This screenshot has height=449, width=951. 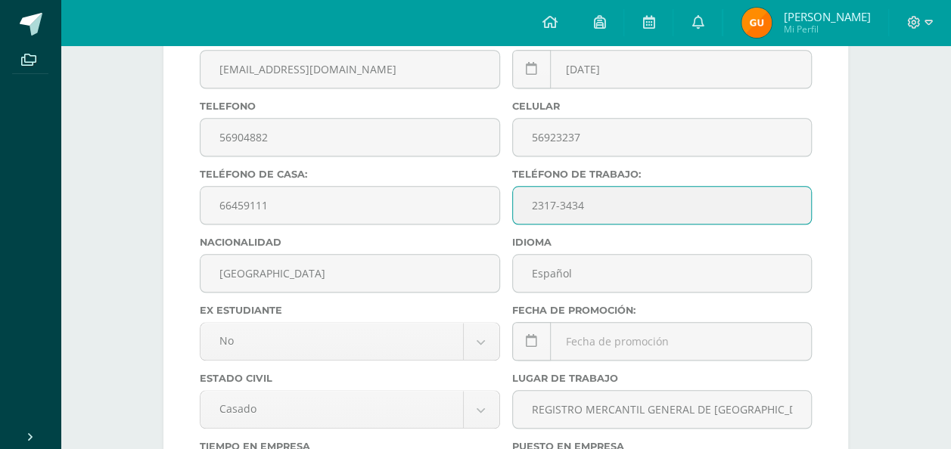 I want to click on input: Lugar de Trabajo, so click(x=662, y=409).